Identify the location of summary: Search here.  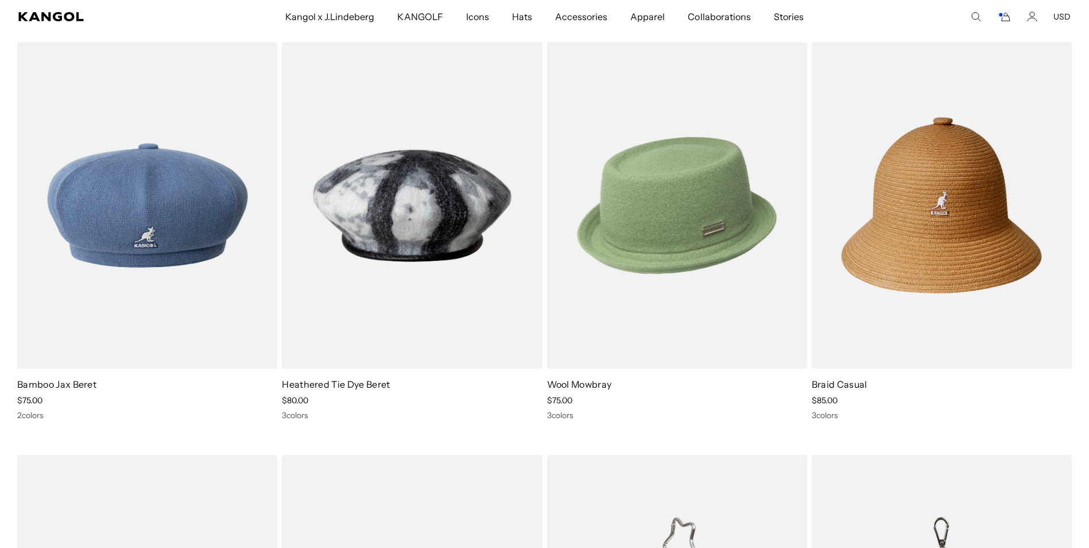
(976, 17).